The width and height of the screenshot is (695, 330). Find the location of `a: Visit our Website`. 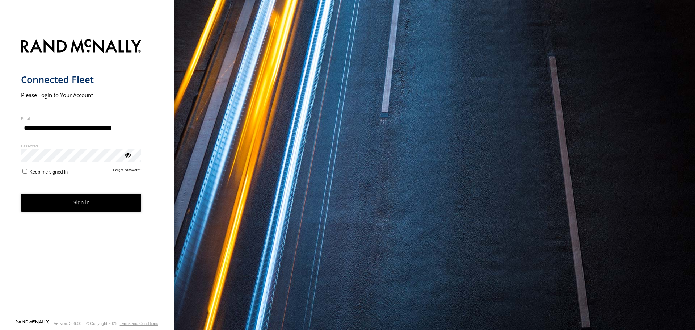

a: Visit our Website is located at coordinates (32, 323).